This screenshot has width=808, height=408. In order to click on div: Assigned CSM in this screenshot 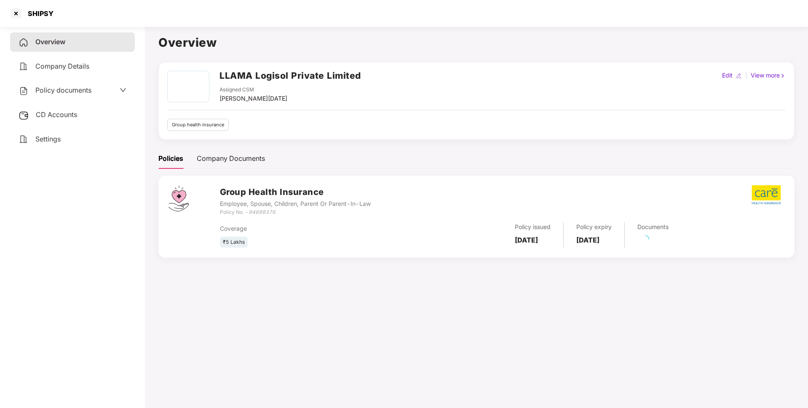, I will do `click(253, 90)`.